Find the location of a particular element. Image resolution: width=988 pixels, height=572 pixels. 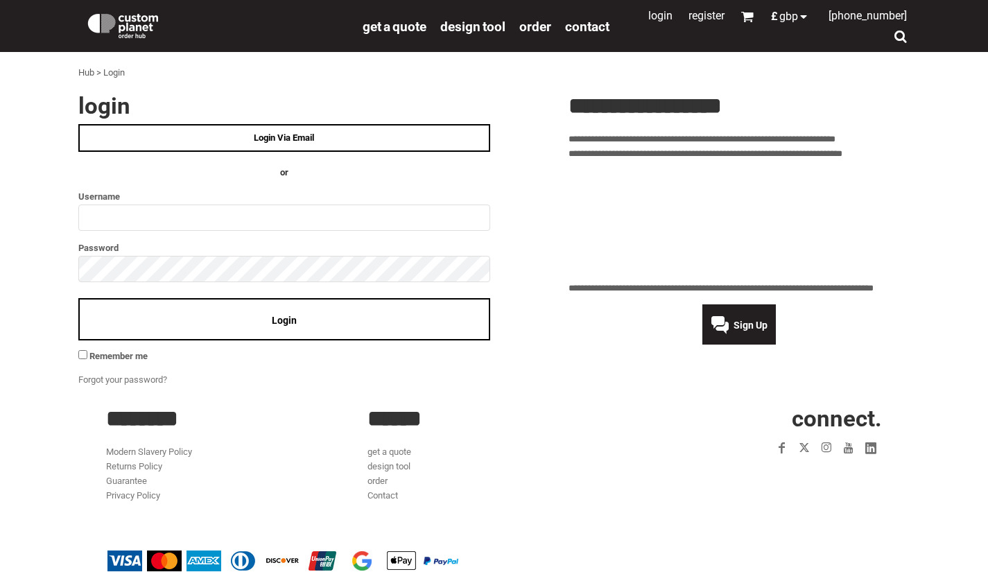

span: Contact is located at coordinates (587, 26).